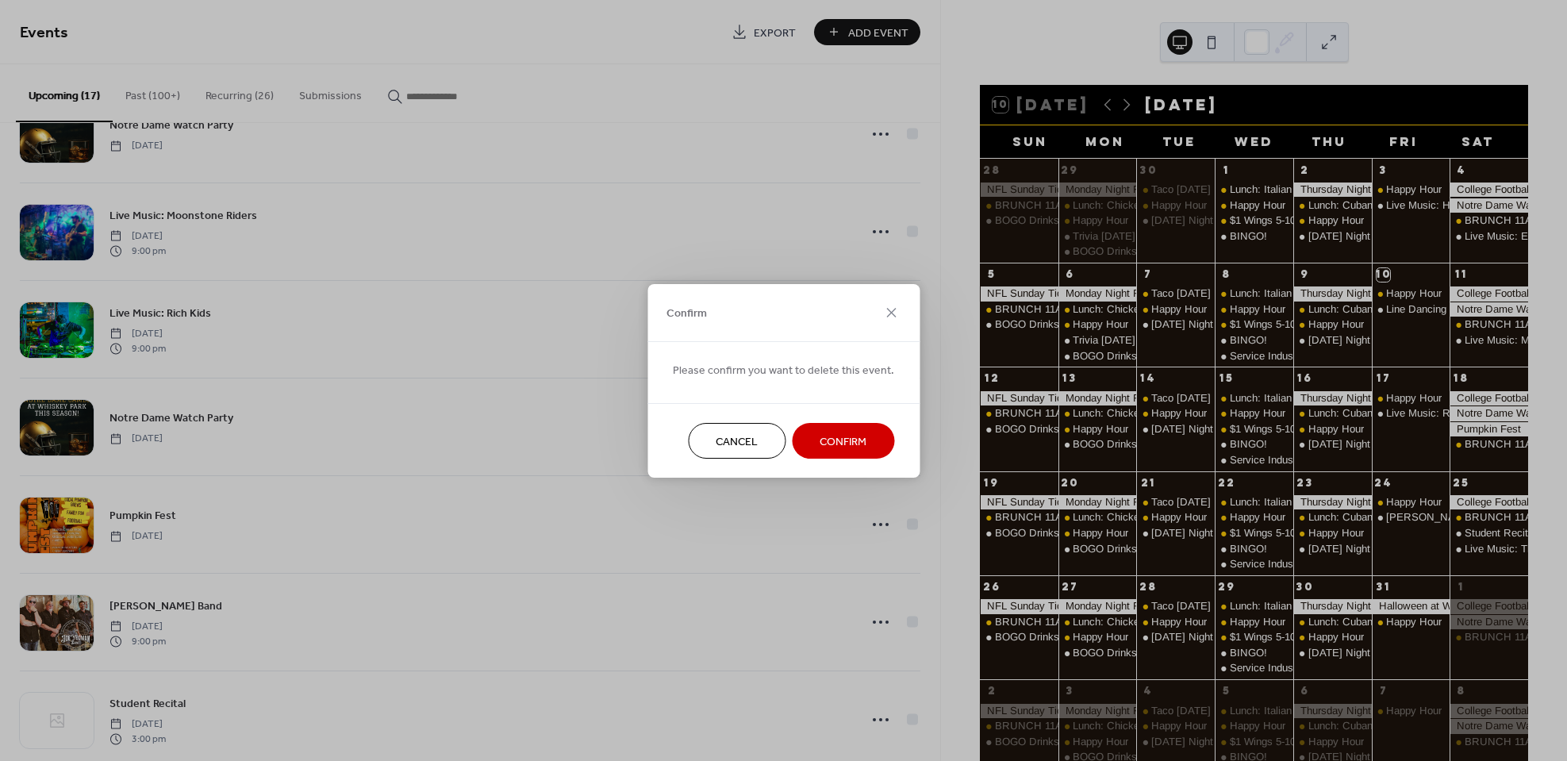 The height and width of the screenshot is (761, 1567). Describe the element at coordinates (783, 370) in the screenshot. I see `span: Please confirm you want to delete this event.` at that location.